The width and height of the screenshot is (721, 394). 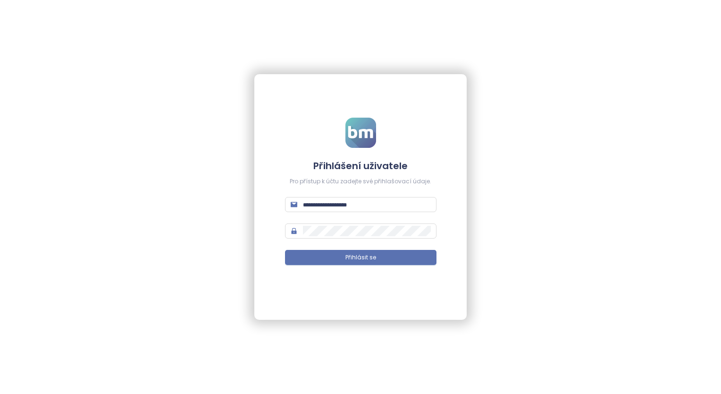 What do you see at coordinates (294, 231) in the screenshot?
I see `span: lock` at bounding box center [294, 231].